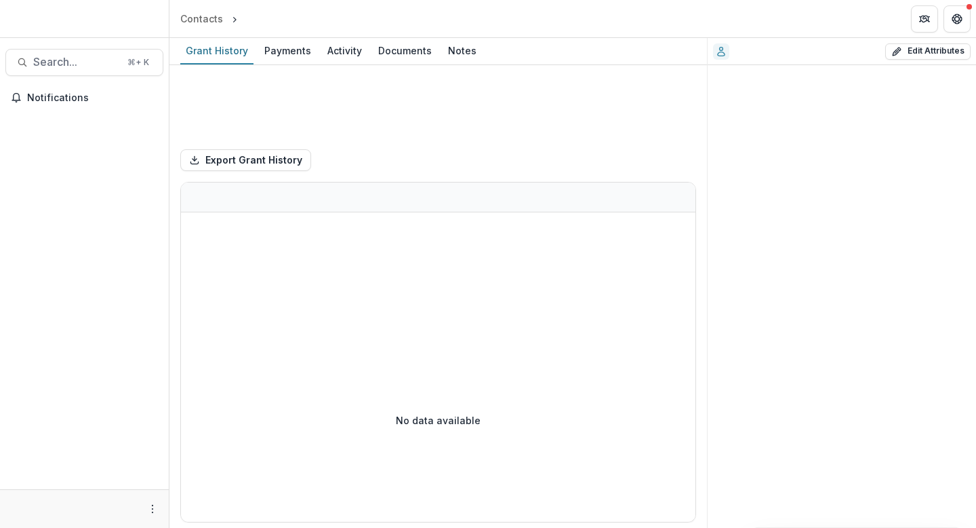 This screenshot has height=528, width=976. I want to click on div: ⌘ + K, so click(138, 62).